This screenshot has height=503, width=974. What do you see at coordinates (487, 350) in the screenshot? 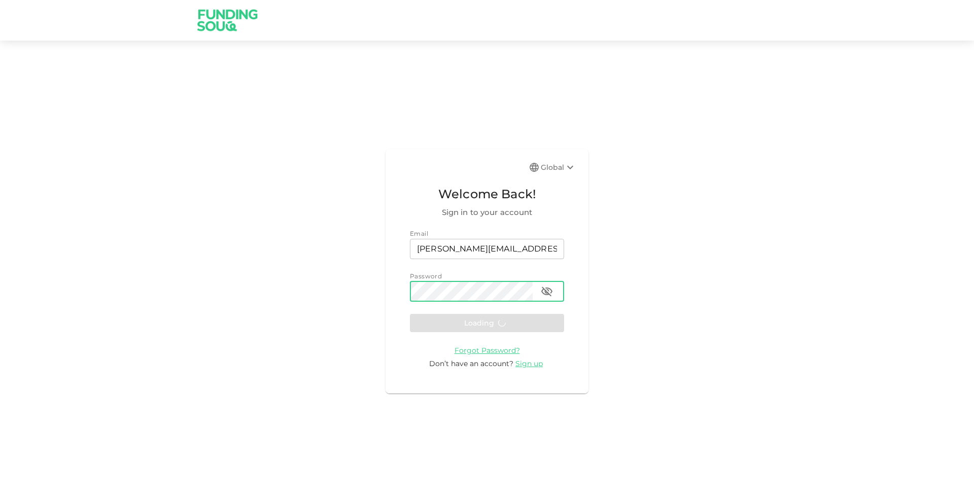
I see `span: Forgot Password?` at bounding box center [487, 350].